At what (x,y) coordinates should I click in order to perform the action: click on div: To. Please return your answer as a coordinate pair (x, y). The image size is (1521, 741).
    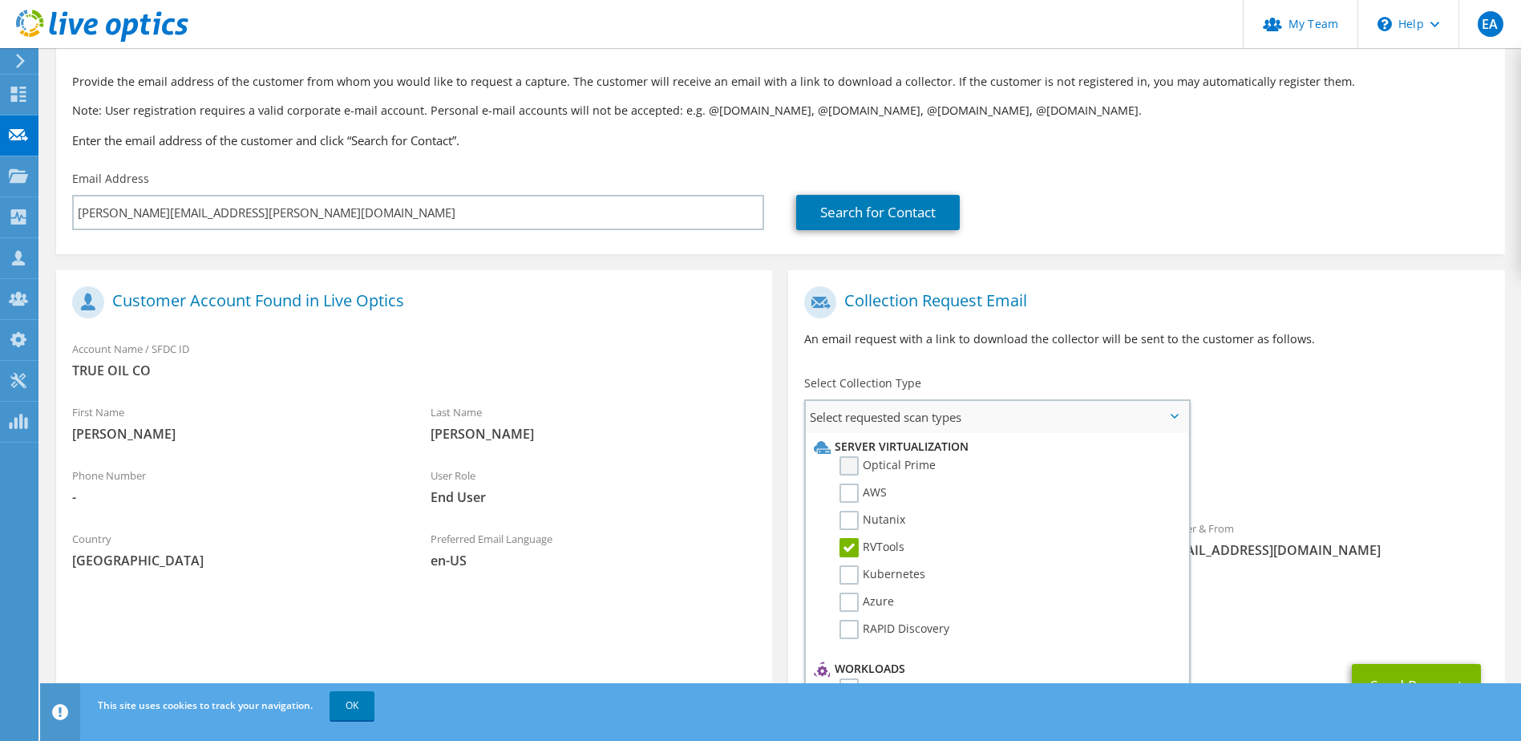
    Looking at the image, I should click on (967, 548).